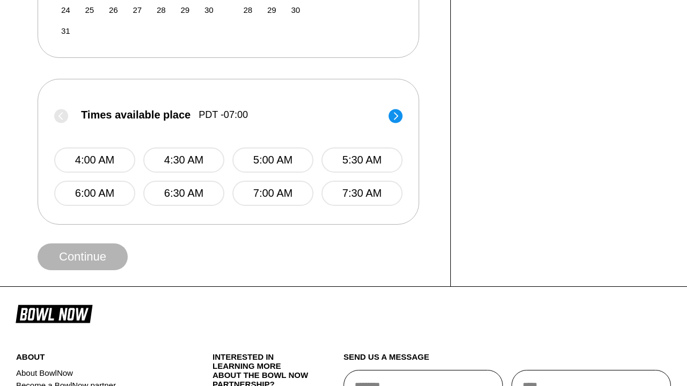 This screenshot has width=687, height=386. Describe the element at coordinates (161, 10) in the screenshot. I see `div: Choose Thursday, August 28th, 2025` at that location.